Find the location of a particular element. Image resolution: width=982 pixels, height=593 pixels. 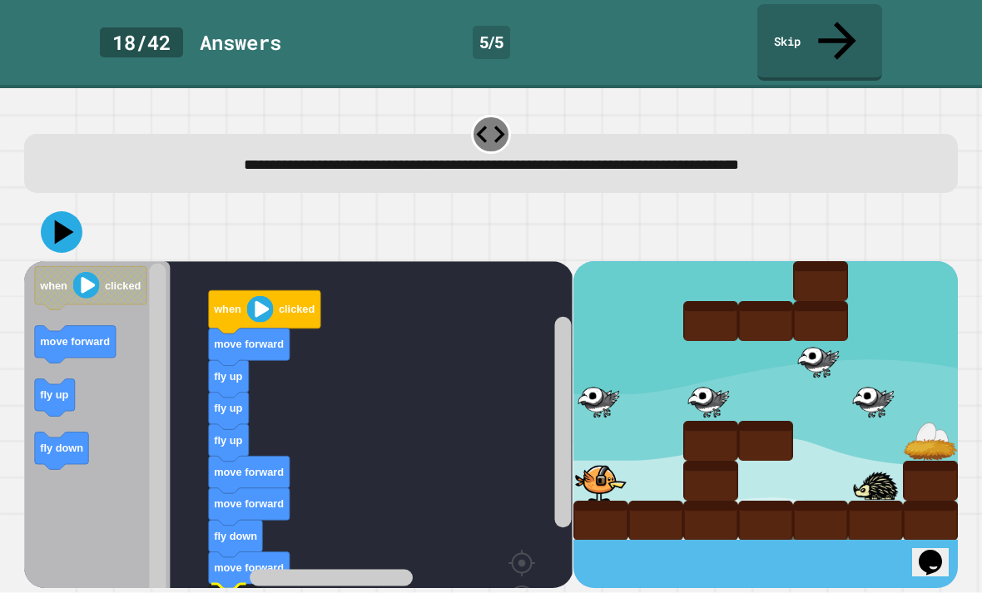

div: Answer s is located at coordinates (240, 42).